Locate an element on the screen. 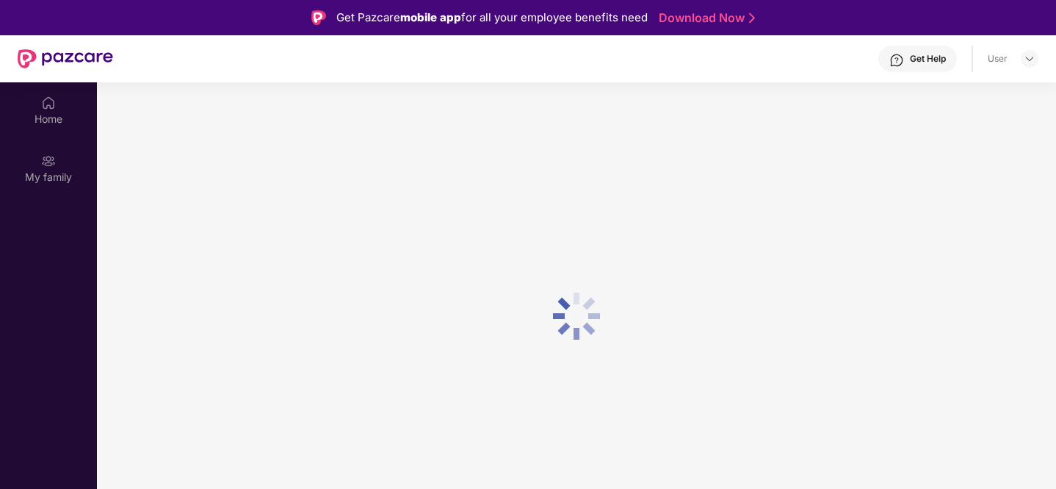 This screenshot has height=489, width=1056. a: Download Now is located at coordinates (705, 18).